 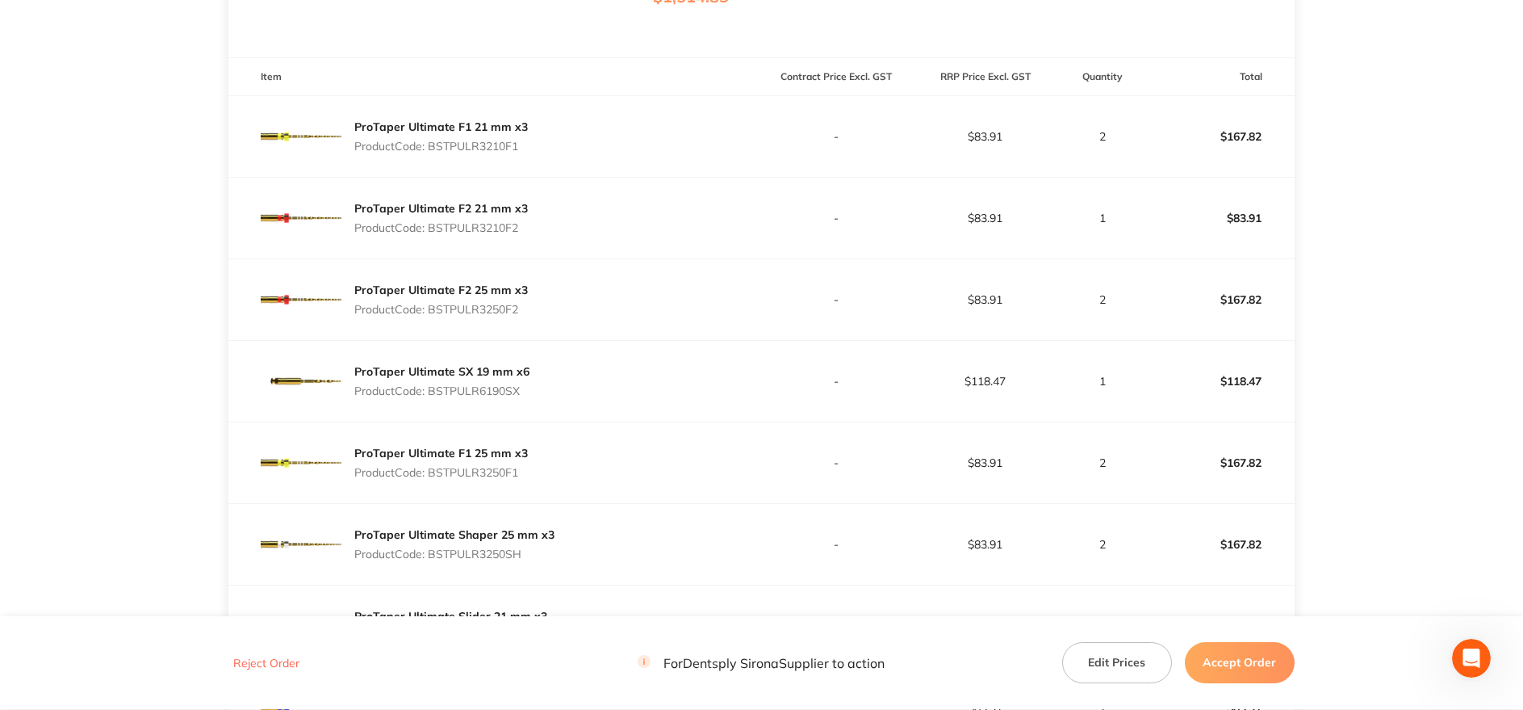 What do you see at coordinates (441, 309) in the screenshot?
I see `p: Product Code: BSTPULR3250F2` at bounding box center [441, 309].